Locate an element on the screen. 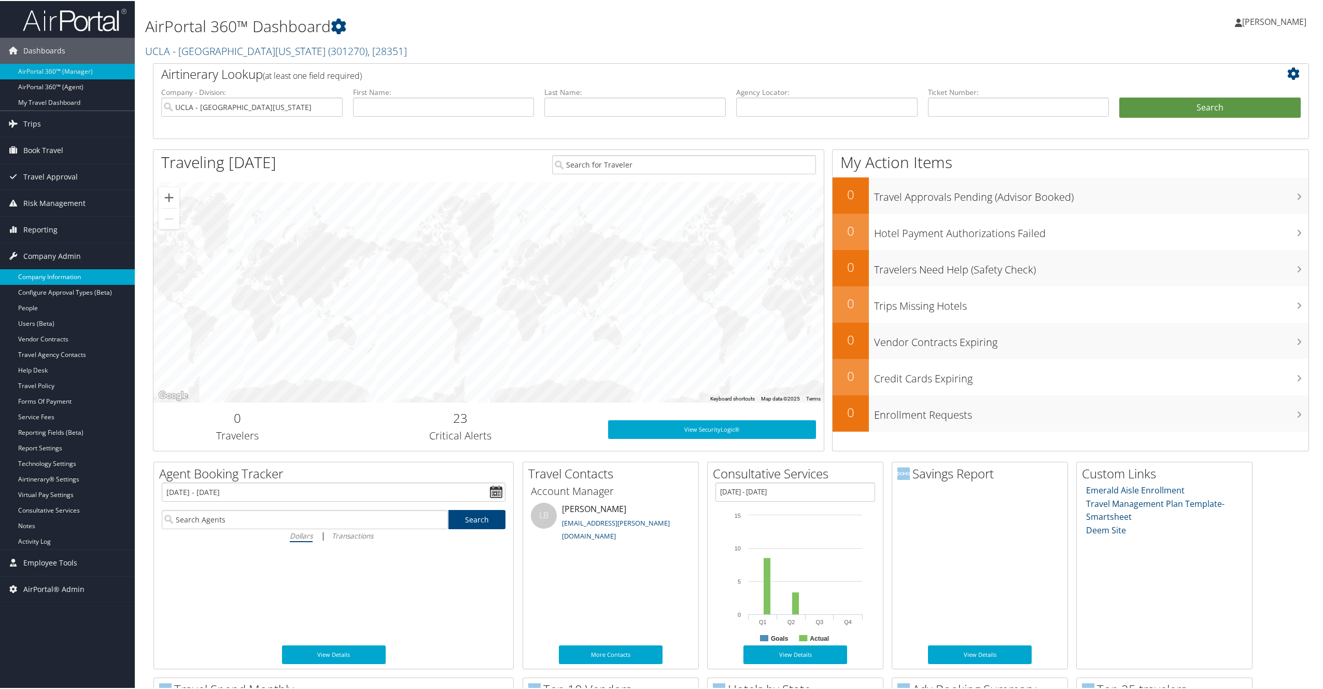 This screenshot has width=1323, height=689. text: Actual is located at coordinates (819, 637).